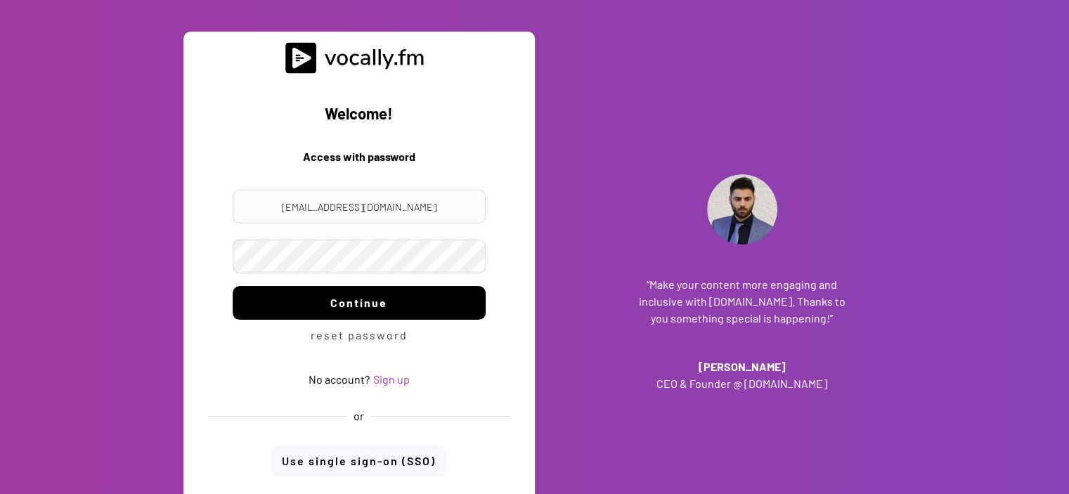 The width and height of the screenshot is (1069, 494). I want to click on button: Continue, so click(359, 303).